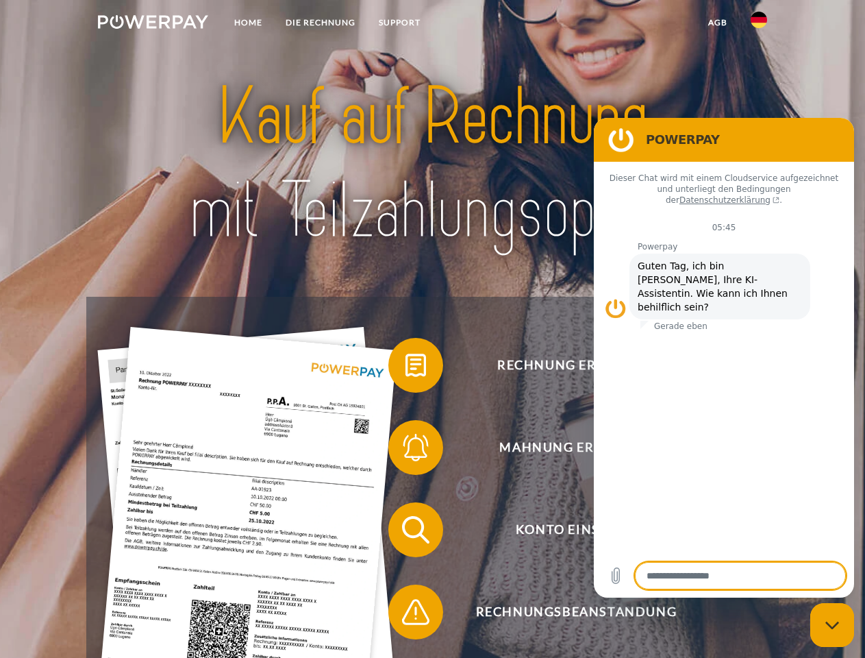  What do you see at coordinates (416, 447) in the screenshot?
I see `img: qb_bell.svg` at bounding box center [416, 447].